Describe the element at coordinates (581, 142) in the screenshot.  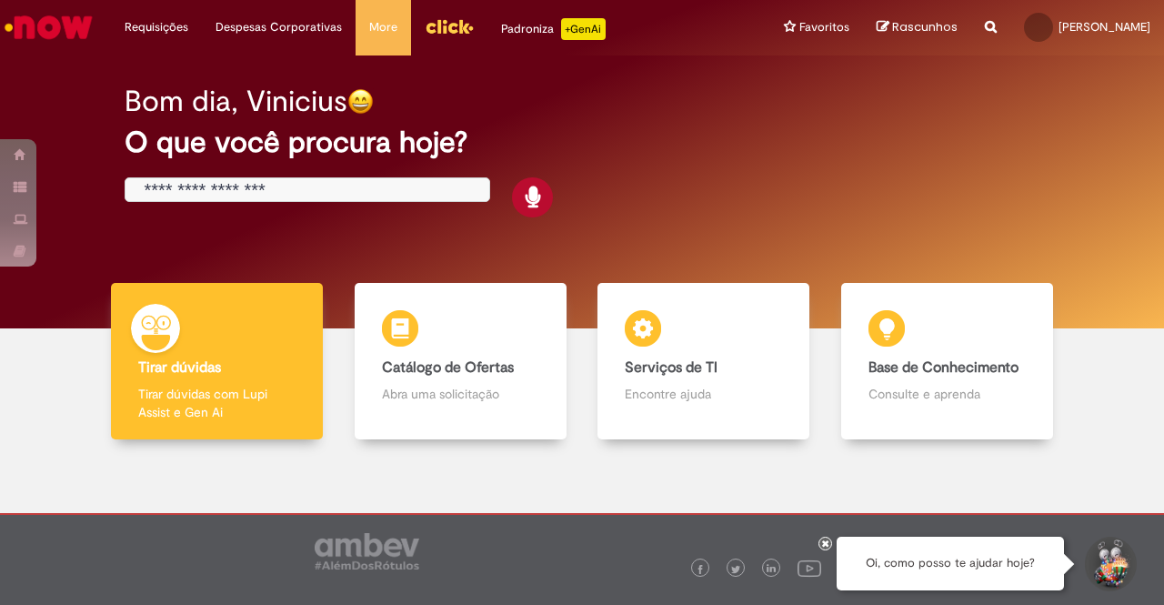
I see `h2: O que você procura hoje?` at that location.